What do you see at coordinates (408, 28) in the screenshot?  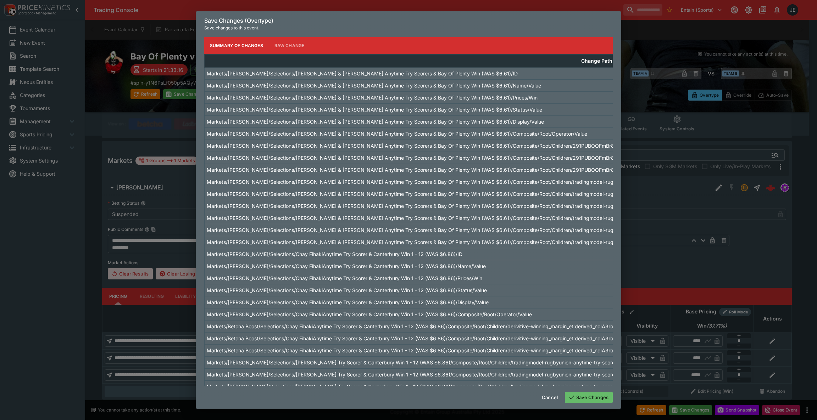 I see `p: Save changes to this event.` at bounding box center [408, 28].